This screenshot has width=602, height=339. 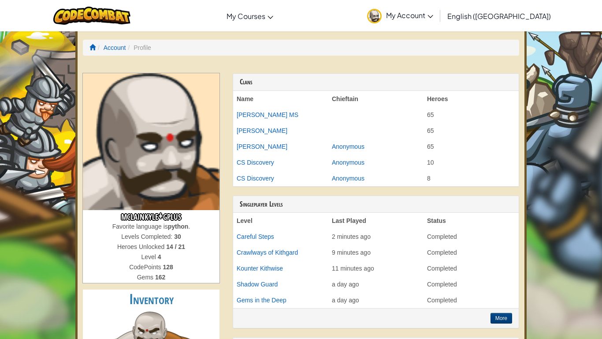 I want to click on th: Chieftain, so click(x=376, y=99).